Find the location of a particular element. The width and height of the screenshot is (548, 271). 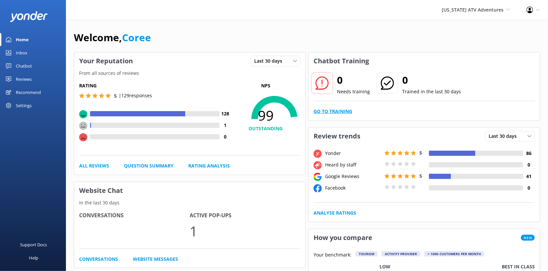

p: | 129 responses is located at coordinates (135, 96).